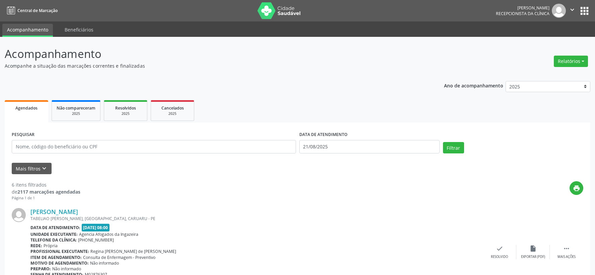 The height and width of the screenshot is (275, 595). What do you see at coordinates (49, 191) in the screenshot?
I see `strong: 2117 marcações agendadas` at bounding box center [49, 191].